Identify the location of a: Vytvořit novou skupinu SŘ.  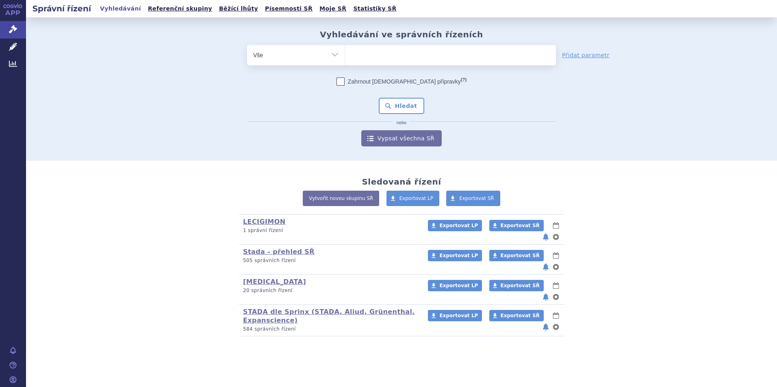
(341, 199).